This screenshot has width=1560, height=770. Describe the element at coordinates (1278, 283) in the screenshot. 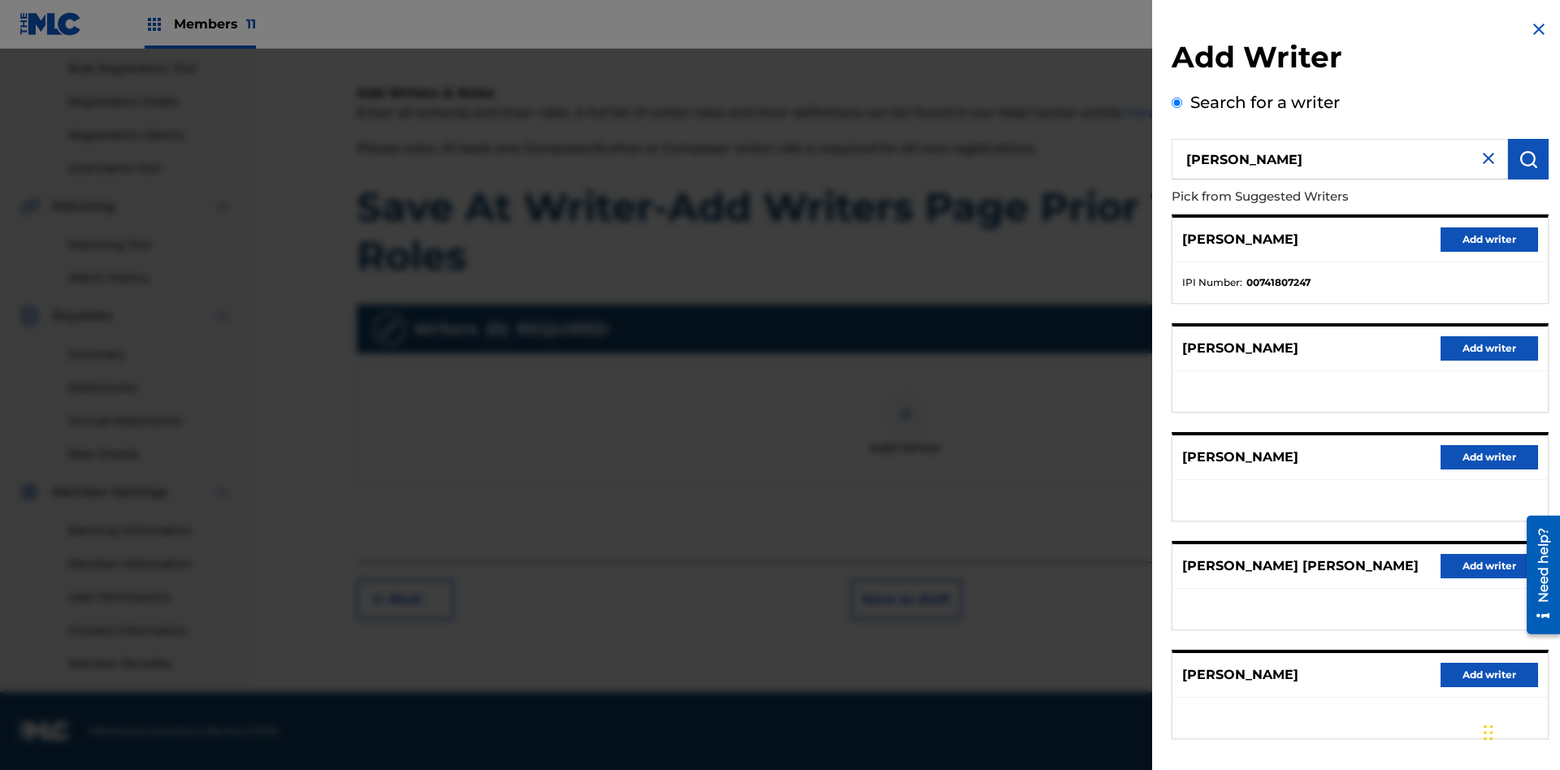

I see `strong: 00741807247` at that location.